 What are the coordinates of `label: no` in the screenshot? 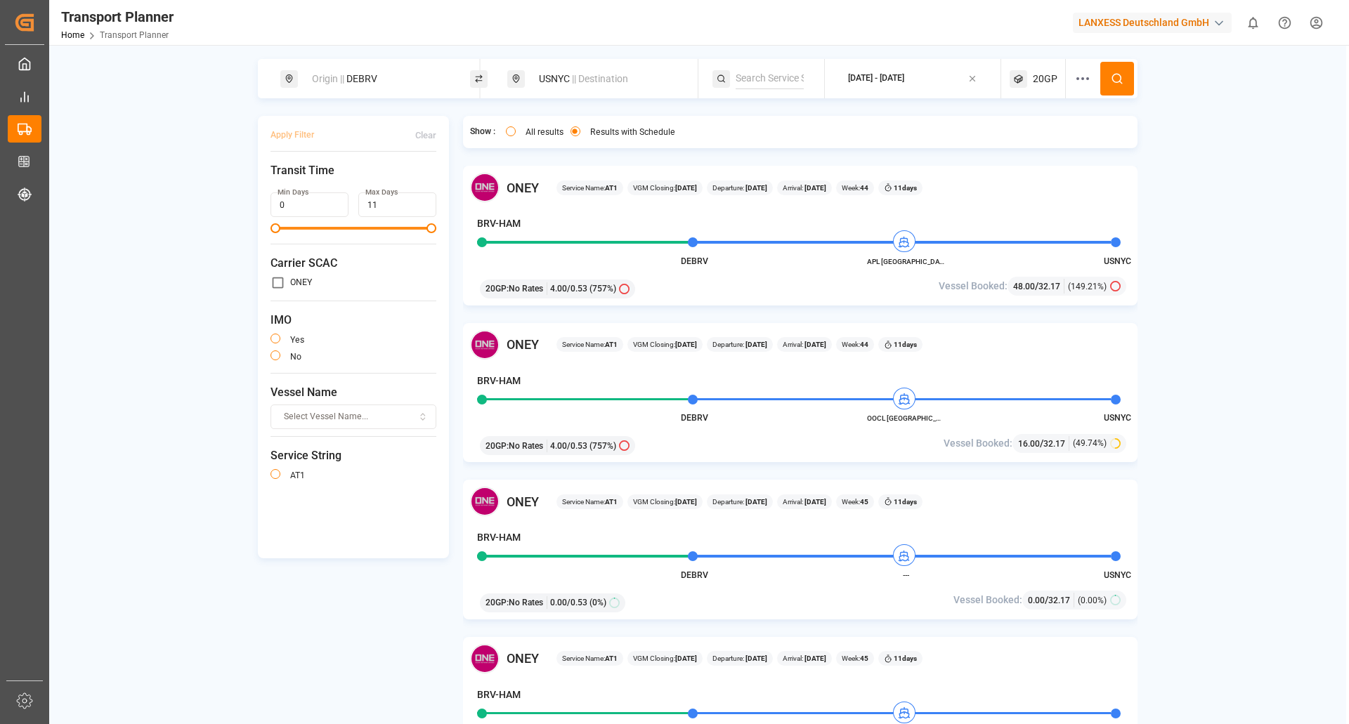 It's located at (296, 357).